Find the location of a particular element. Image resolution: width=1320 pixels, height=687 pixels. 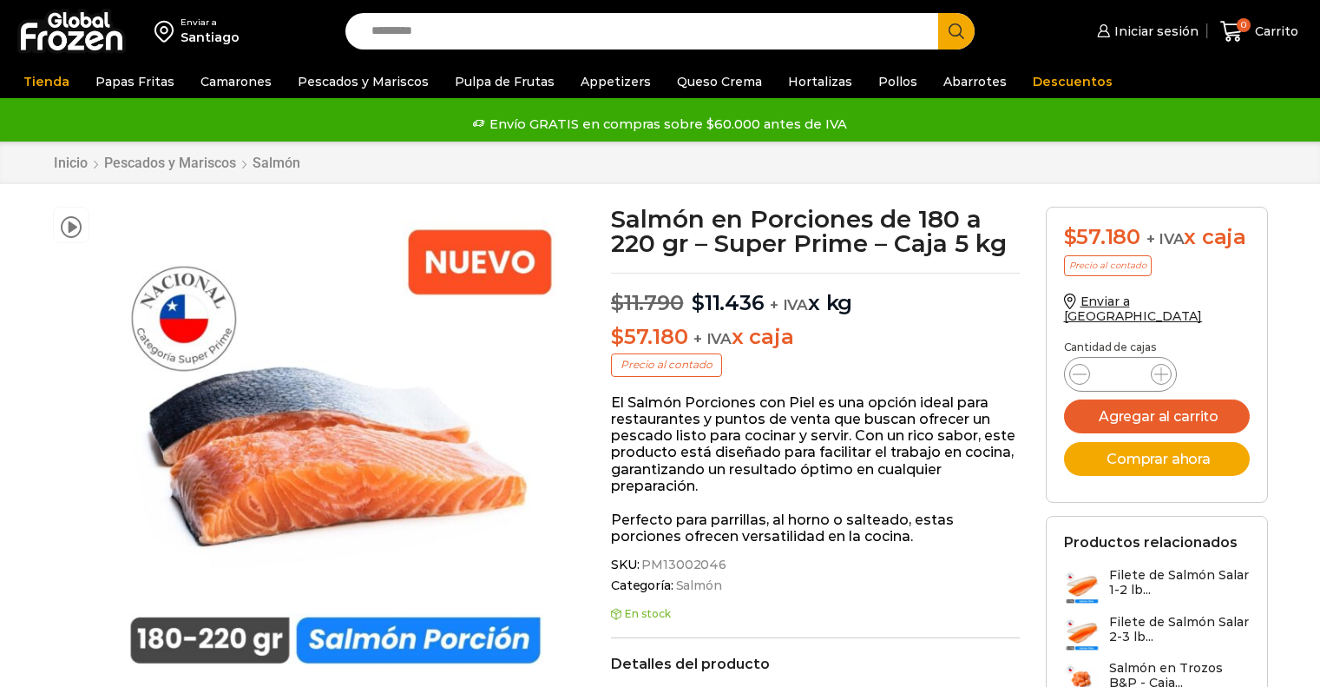

p: Perfecto para parrillas, al horno o salteado, estas porciones ofrecen versatilidad en la cocina. is located at coordinates (815, 528).